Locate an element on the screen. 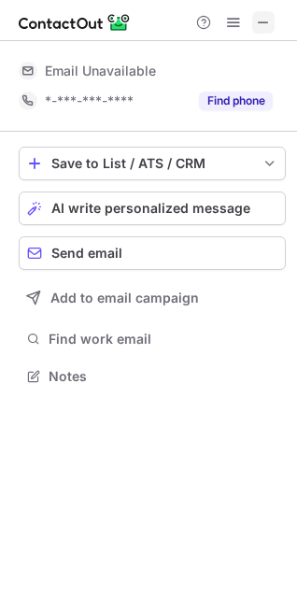 Image resolution: width=297 pixels, height=596 pixels. img: ContactOut v5.3.10 is located at coordinates (75, 22).